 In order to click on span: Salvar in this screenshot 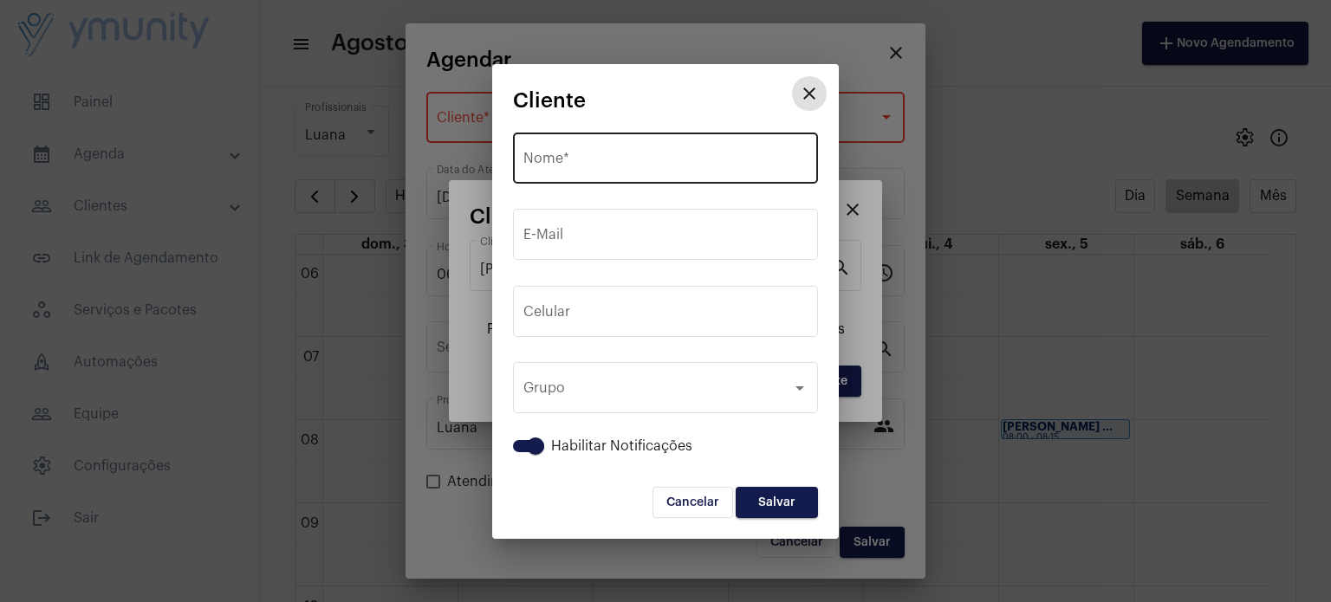, I will do `click(776, 503)`.